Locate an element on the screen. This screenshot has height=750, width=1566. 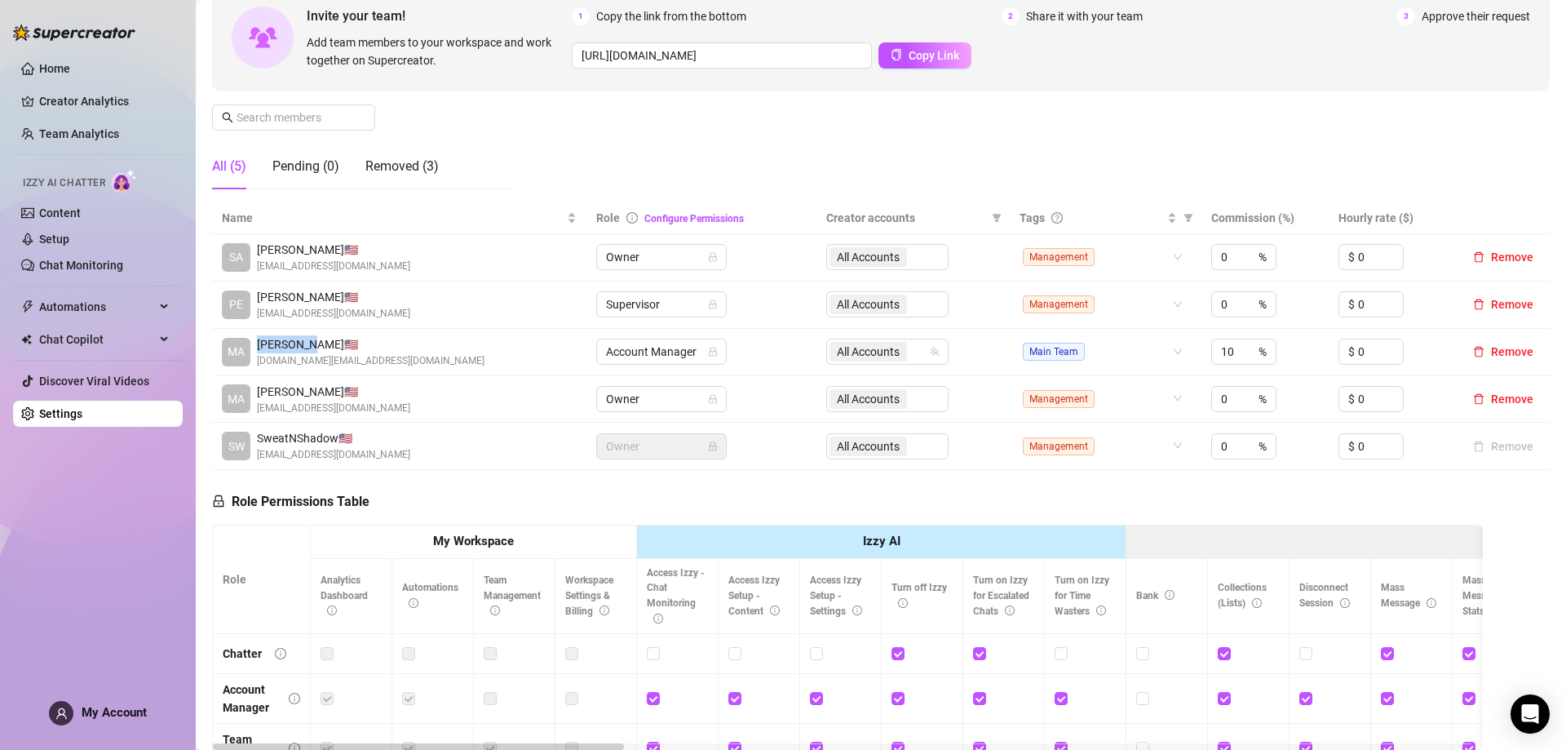
span: Copy the link from the bottom is located at coordinates (671, 16).